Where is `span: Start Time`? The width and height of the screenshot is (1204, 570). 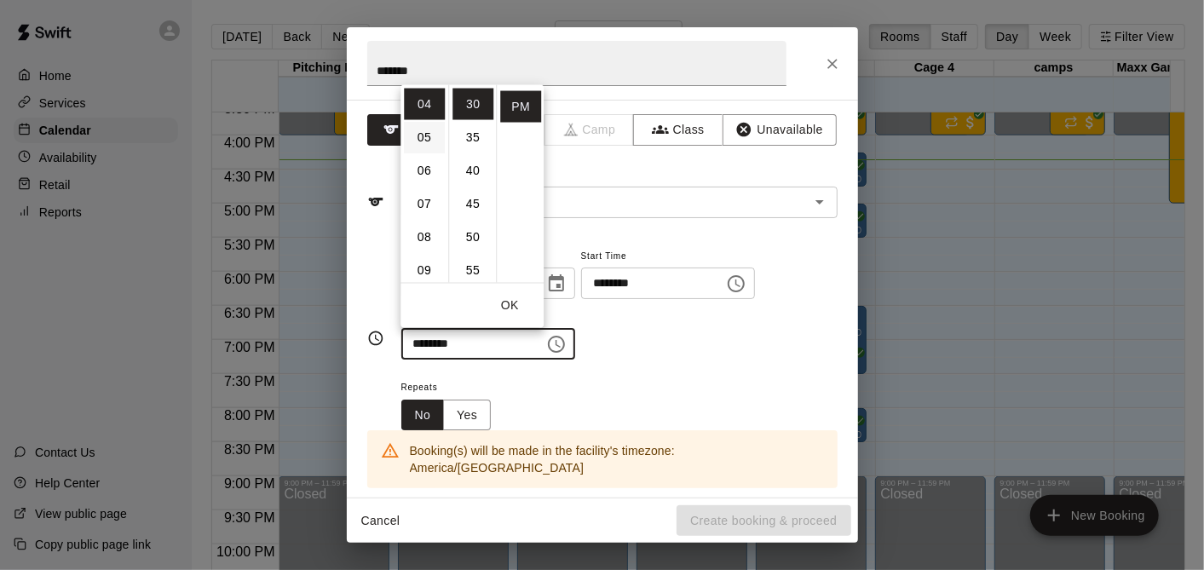
span: Start Time is located at coordinates (668, 257).